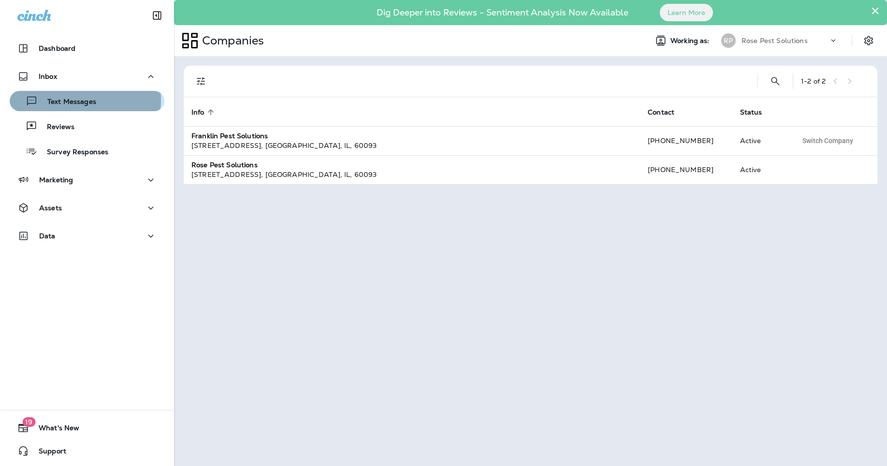 This screenshot has height=466, width=887. What do you see at coordinates (224, 165) in the screenshot?
I see `strong: Rose Pest Solutions` at bounding box center [224, 165].